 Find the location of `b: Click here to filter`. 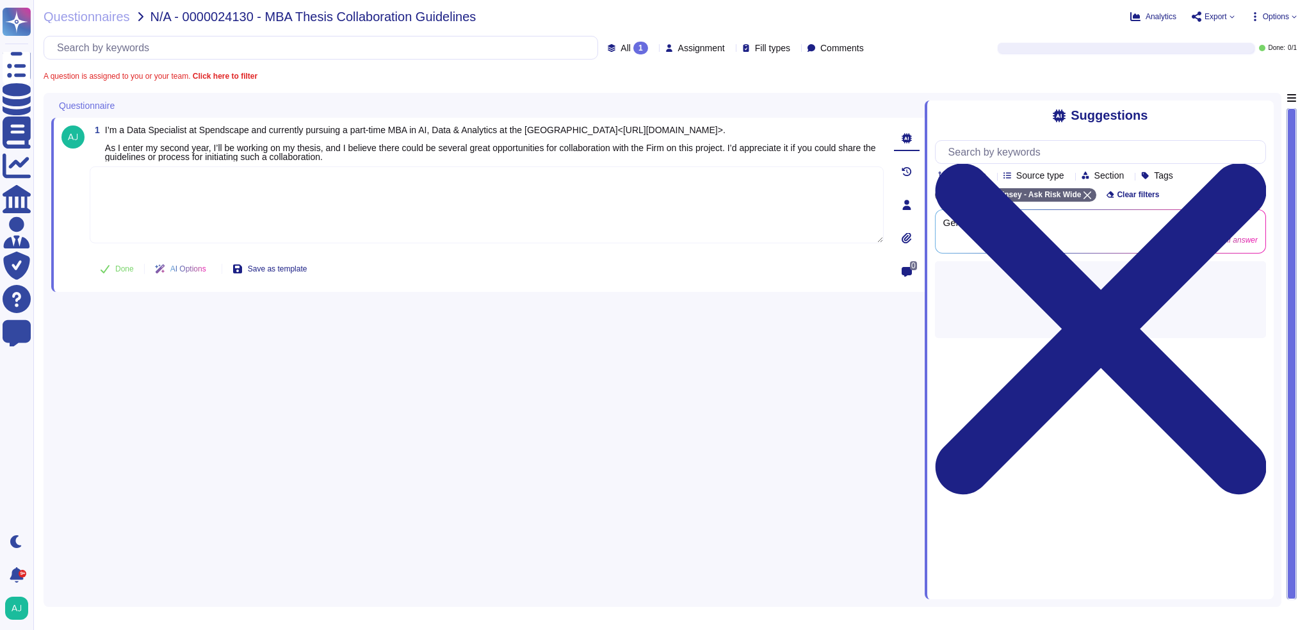

b: Click here to filter is located at coordinates (223, 76).